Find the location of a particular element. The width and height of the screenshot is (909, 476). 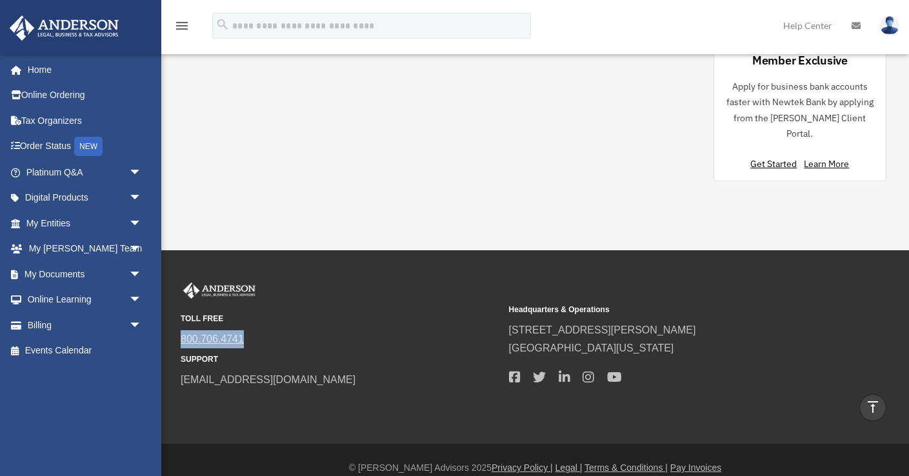

i: search is located at coordinates (222, 25).